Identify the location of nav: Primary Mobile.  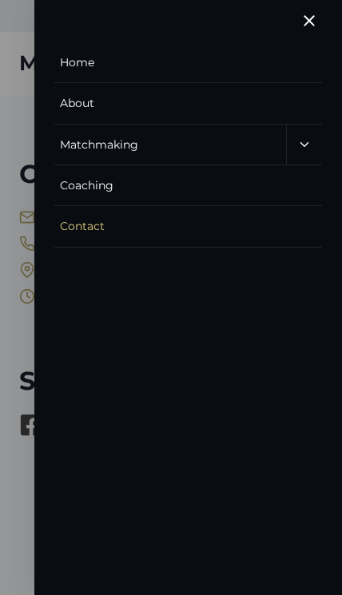
(188, 144).